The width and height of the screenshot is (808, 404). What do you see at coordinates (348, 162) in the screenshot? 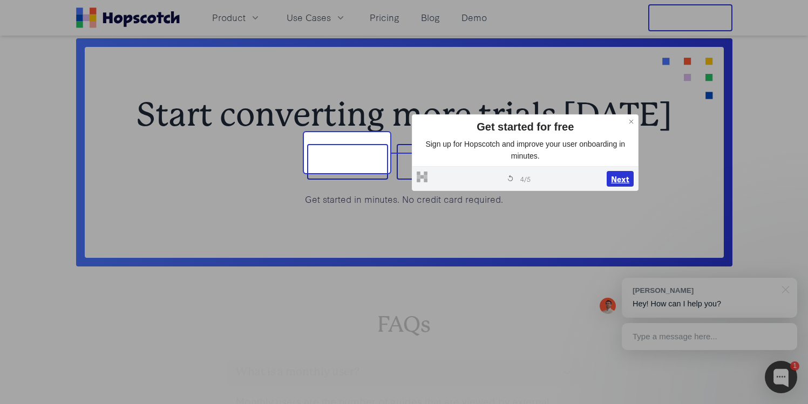
I see `button: Sign up` at bounding box center [348, 162].